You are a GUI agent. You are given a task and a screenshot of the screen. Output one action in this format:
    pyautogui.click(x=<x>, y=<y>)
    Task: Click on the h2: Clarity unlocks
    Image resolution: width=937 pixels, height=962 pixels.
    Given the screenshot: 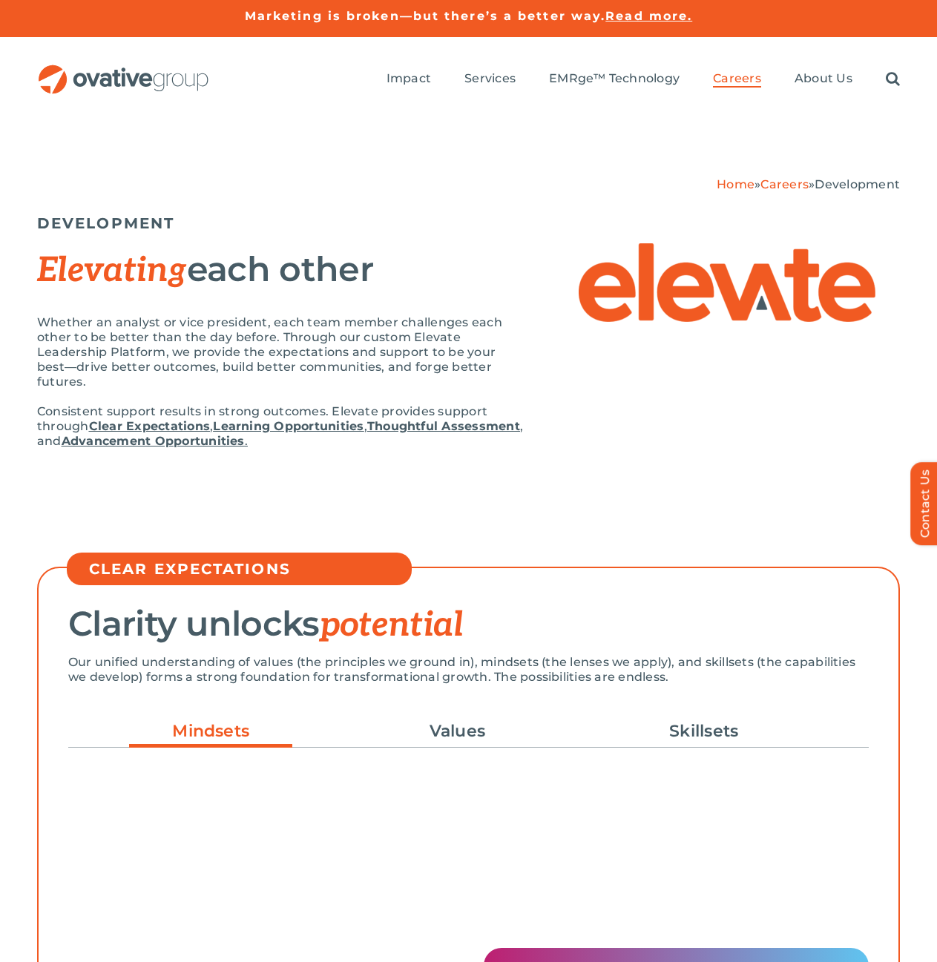 What is the action you would take?
    pyautogui.click(x=468, y=625)
    